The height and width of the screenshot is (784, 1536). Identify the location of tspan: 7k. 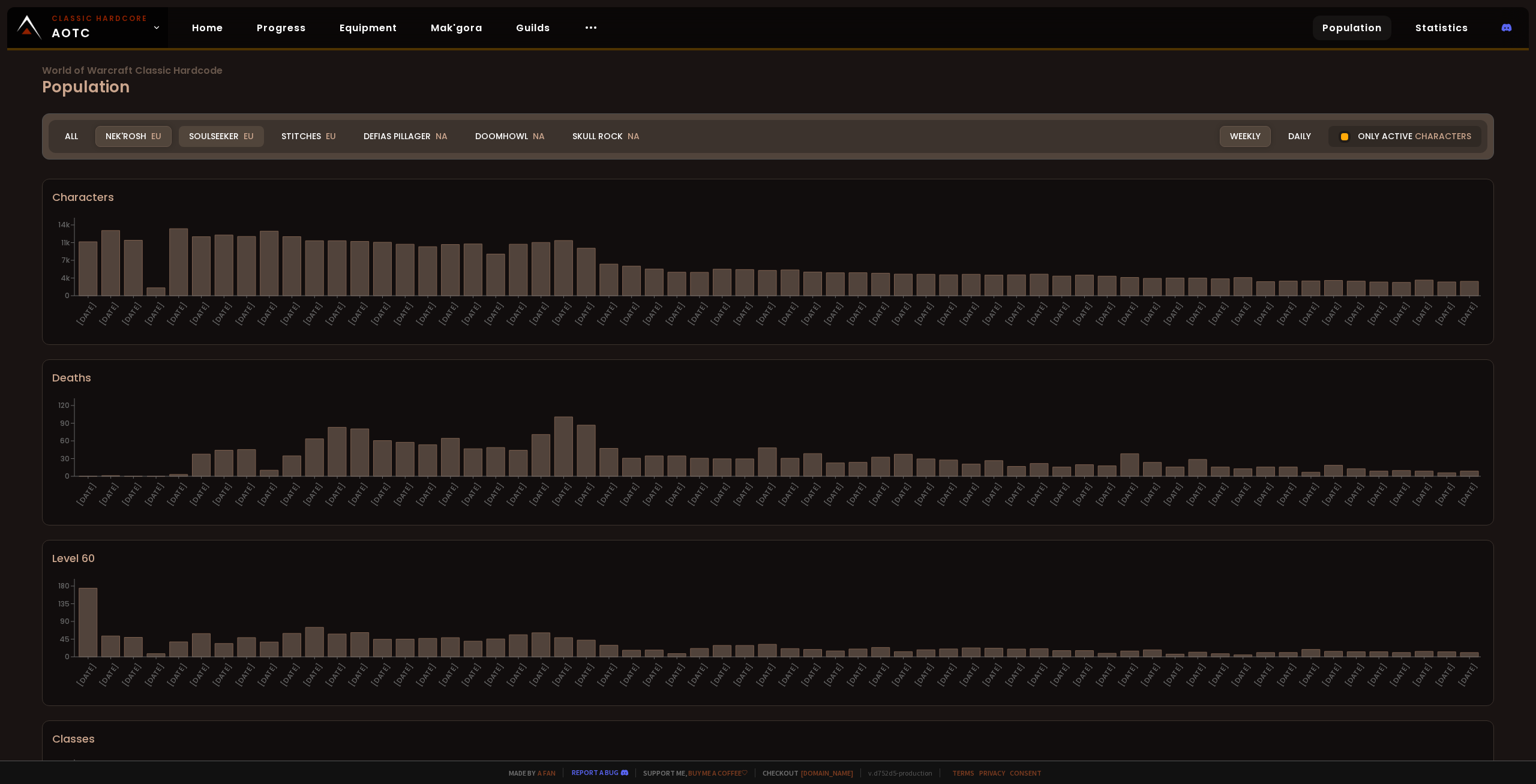
(66, 259).